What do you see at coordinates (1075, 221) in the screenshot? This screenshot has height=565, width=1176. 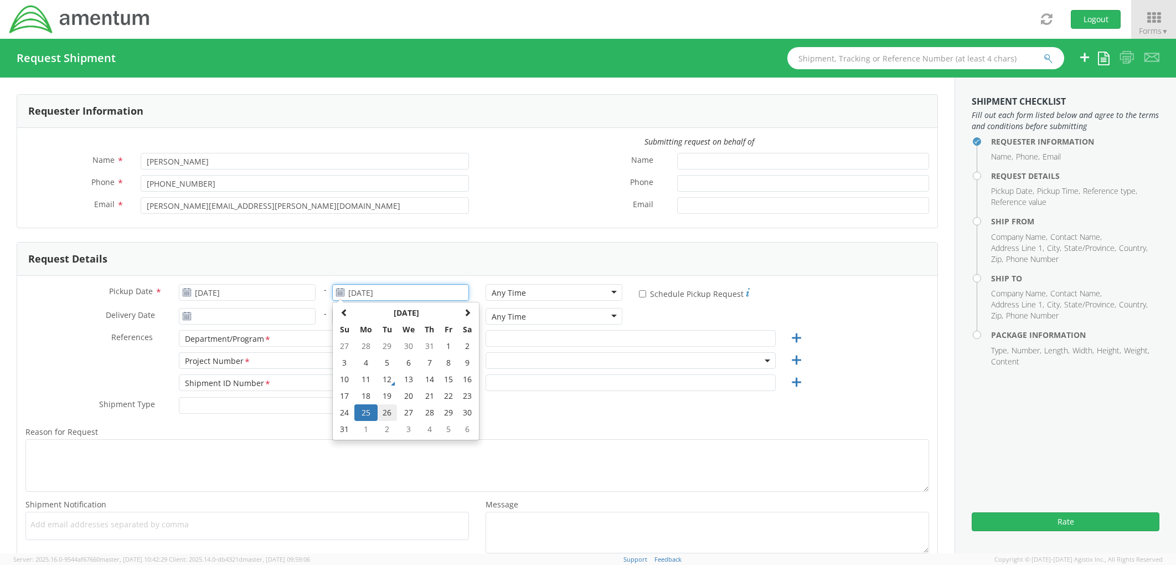 I see `h4: Ship From` at bounding box center [1075, 221].